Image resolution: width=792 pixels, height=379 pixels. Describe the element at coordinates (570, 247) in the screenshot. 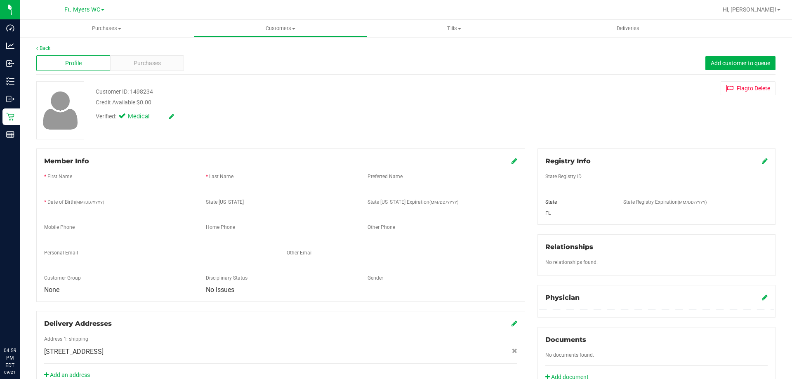

I see `span: Relationships` at that location.